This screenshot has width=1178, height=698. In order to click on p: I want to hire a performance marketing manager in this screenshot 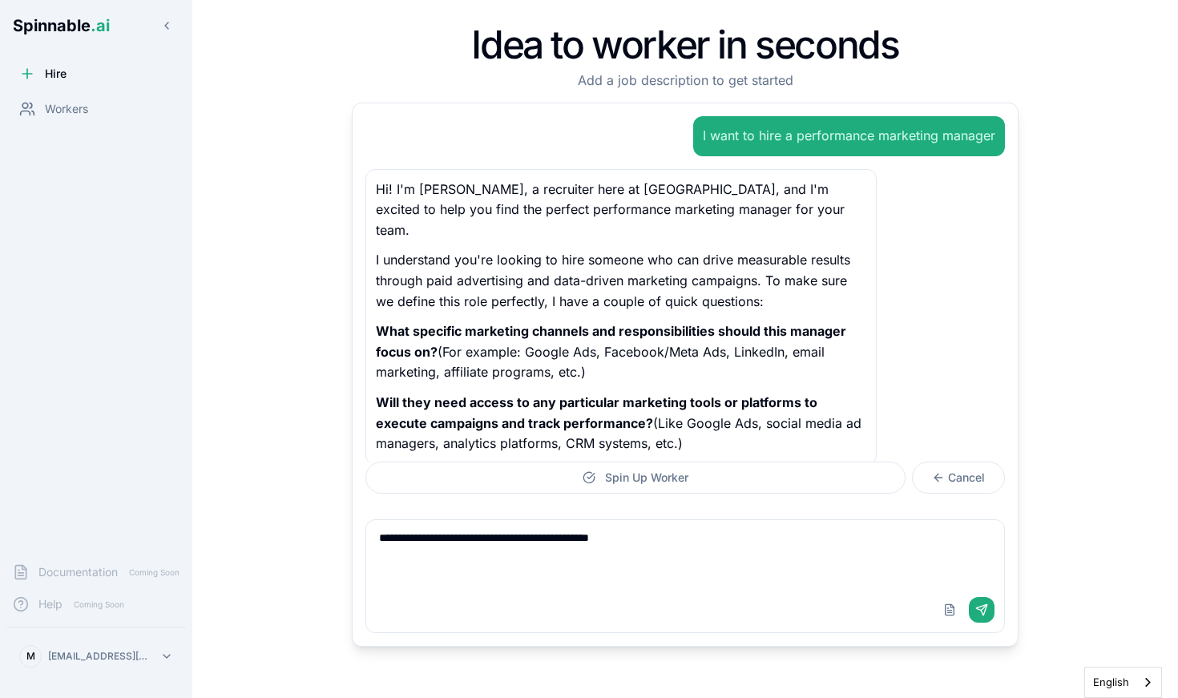, I will do `click(849, 136)`.